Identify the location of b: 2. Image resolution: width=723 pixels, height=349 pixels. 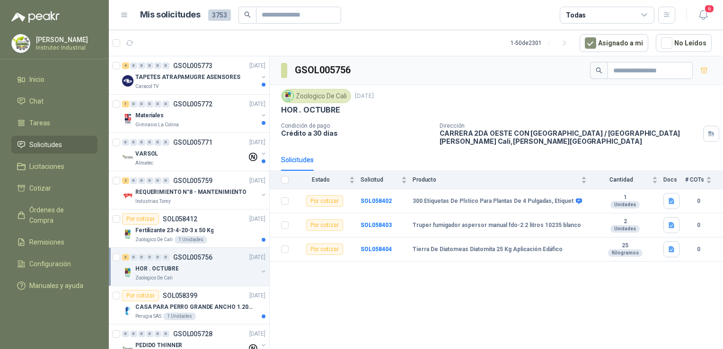
(625, 222).